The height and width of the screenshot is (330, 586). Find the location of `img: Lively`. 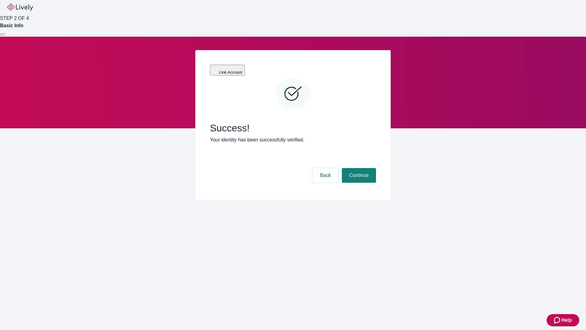

img: Lively is located at coordinates (20, 7).